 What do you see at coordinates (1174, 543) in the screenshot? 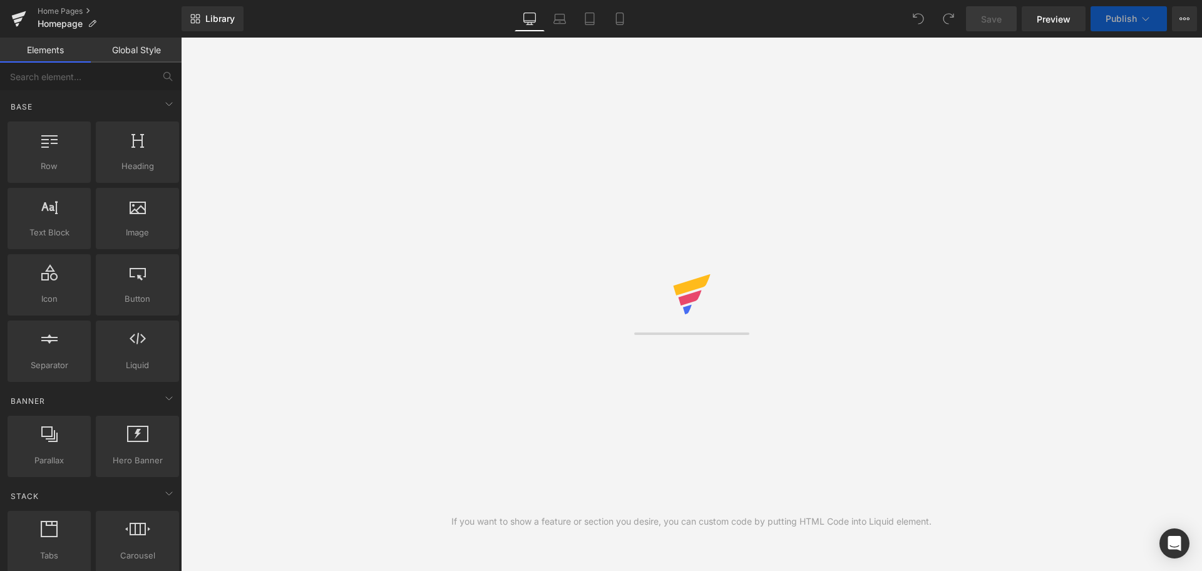
I see `div: Open Intercom Messenger` at bounding box center [1174, 543].